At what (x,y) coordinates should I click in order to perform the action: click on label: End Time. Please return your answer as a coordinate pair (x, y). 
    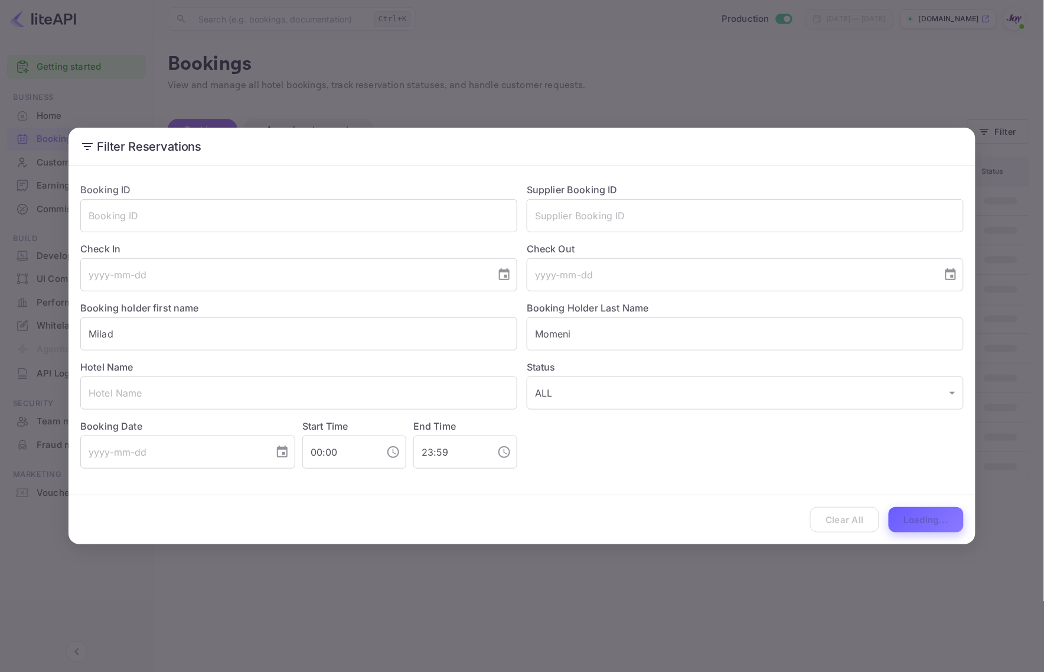
    Looking at the image, I should click on (435, 426).